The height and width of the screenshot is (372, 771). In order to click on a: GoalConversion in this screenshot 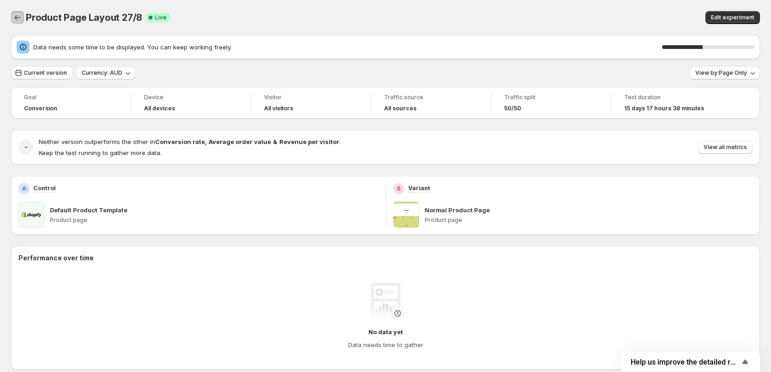, I will do `click(71, 103)`.